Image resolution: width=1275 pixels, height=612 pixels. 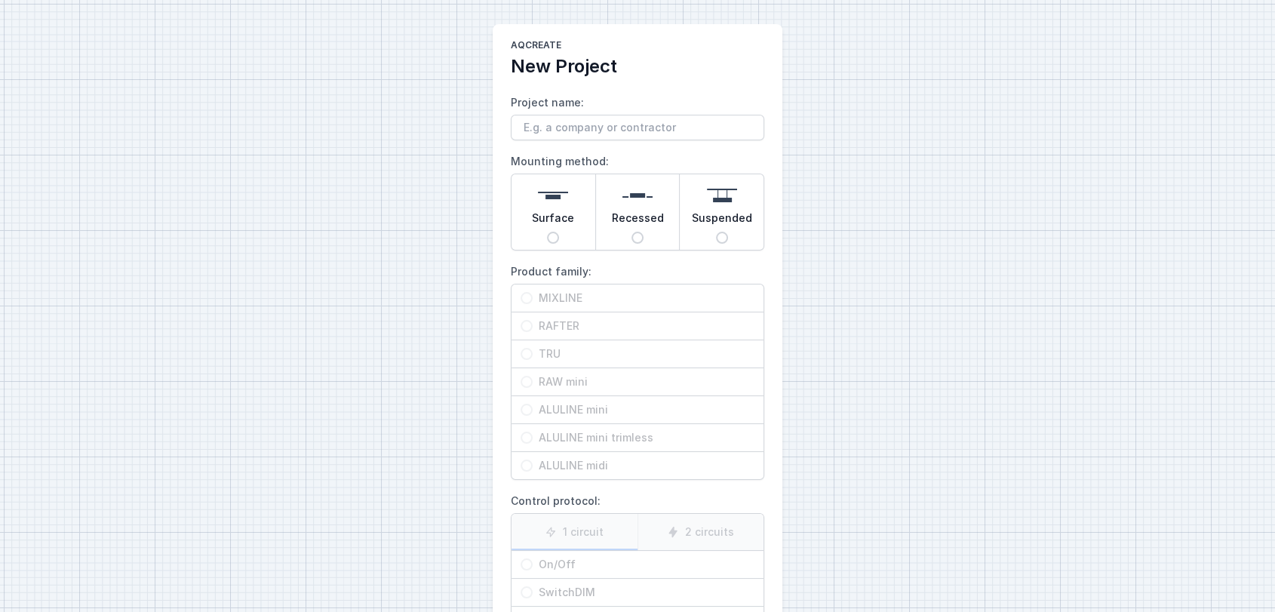 I want to click on span: Suspended, so click(x=722, y=221).